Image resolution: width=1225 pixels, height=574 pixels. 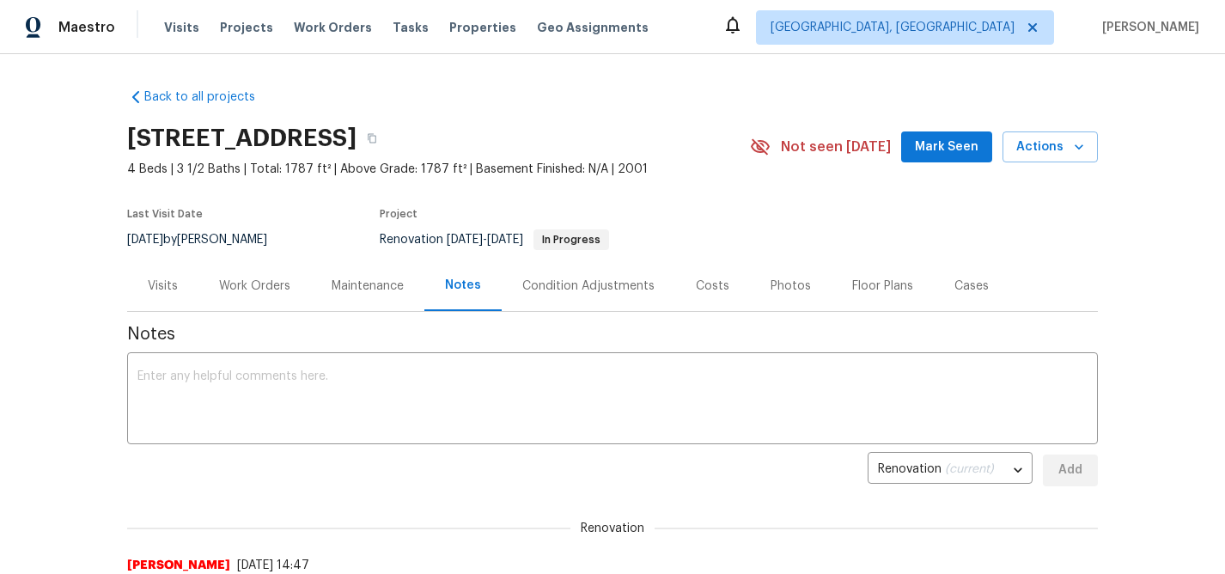 What do you see at coordinates (254, 286) in the screenshot?
I see `div: Work Orders` at bounding box center [254, 286].